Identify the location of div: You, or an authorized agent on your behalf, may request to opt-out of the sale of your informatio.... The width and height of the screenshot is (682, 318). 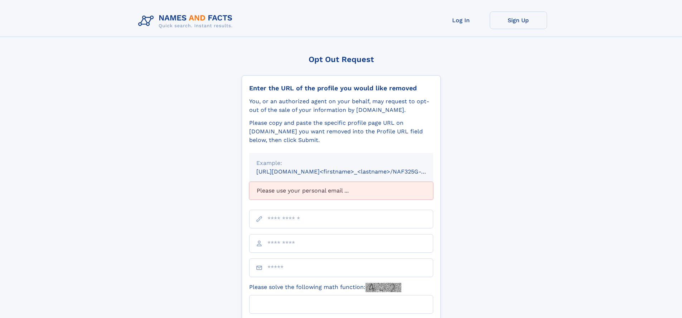
(341, 106).